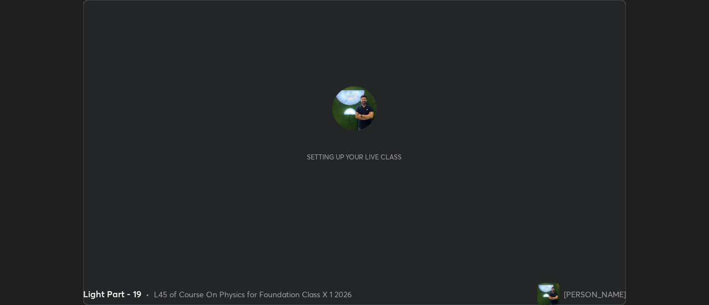 This screenshot has width=709, height=305. I want to click on div: Setting up your live class, so click(354, 157).